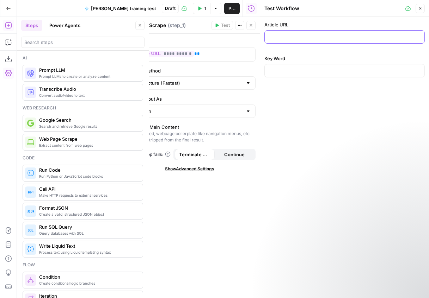 Image resolution: width=429 pixels, height=298 pixels. Describe the element at coordinates (232, 8) in the screenshot. I see `button: Publish` at that location.